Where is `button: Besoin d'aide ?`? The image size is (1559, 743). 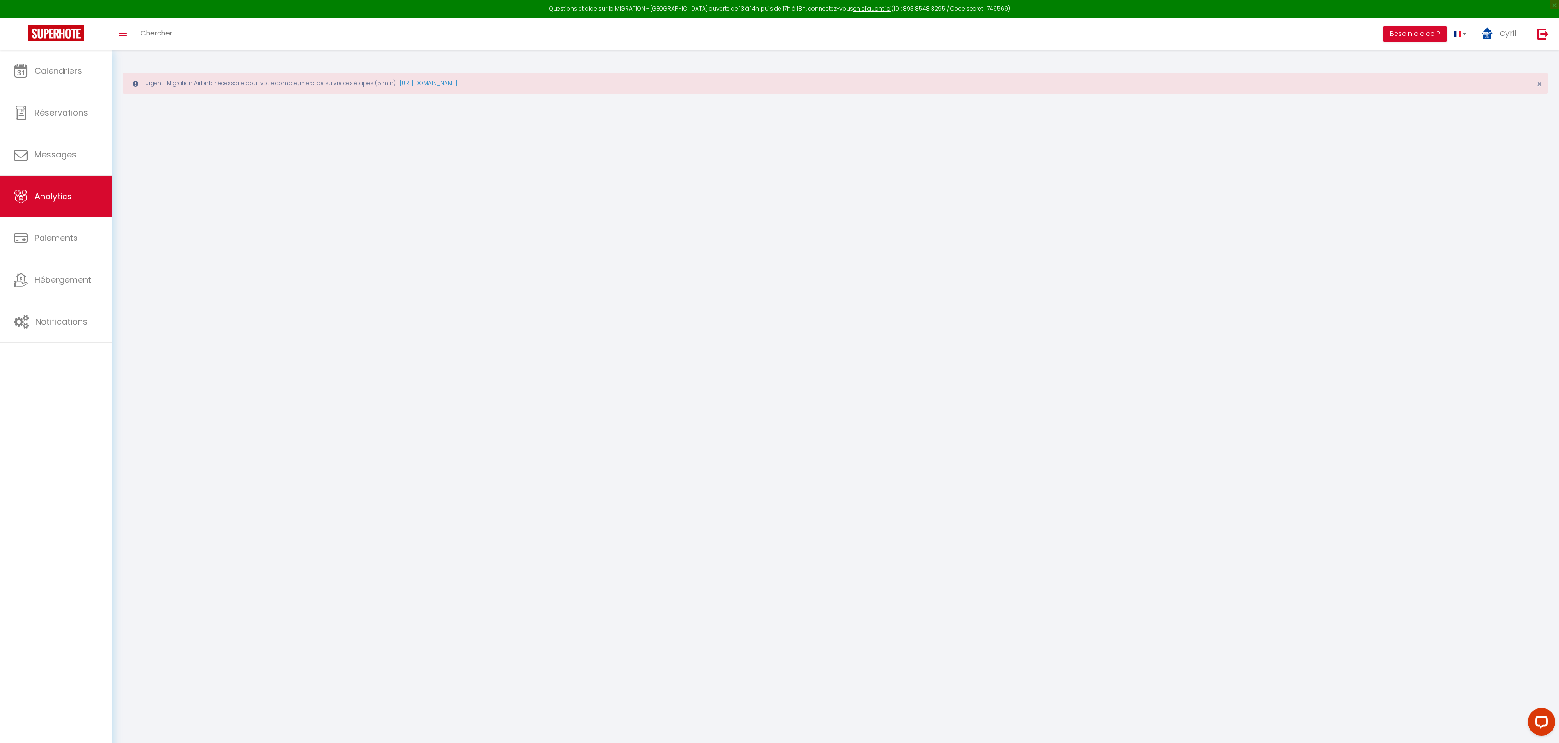
button: Besoin d'aide ? is located at coordinates (1414, 34).